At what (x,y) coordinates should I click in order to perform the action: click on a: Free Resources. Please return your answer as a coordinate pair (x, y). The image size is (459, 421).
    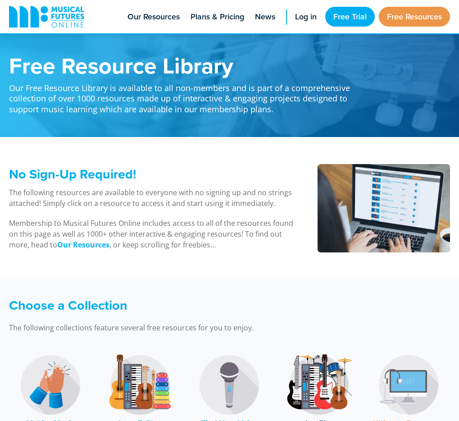
    Looking at the image, I should click on (414, 17).